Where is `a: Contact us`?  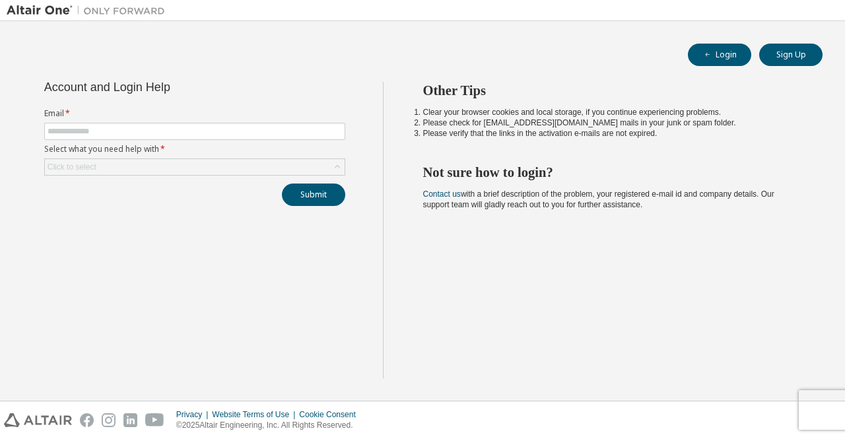 a: Contact us is located at coordinates (441, 194).